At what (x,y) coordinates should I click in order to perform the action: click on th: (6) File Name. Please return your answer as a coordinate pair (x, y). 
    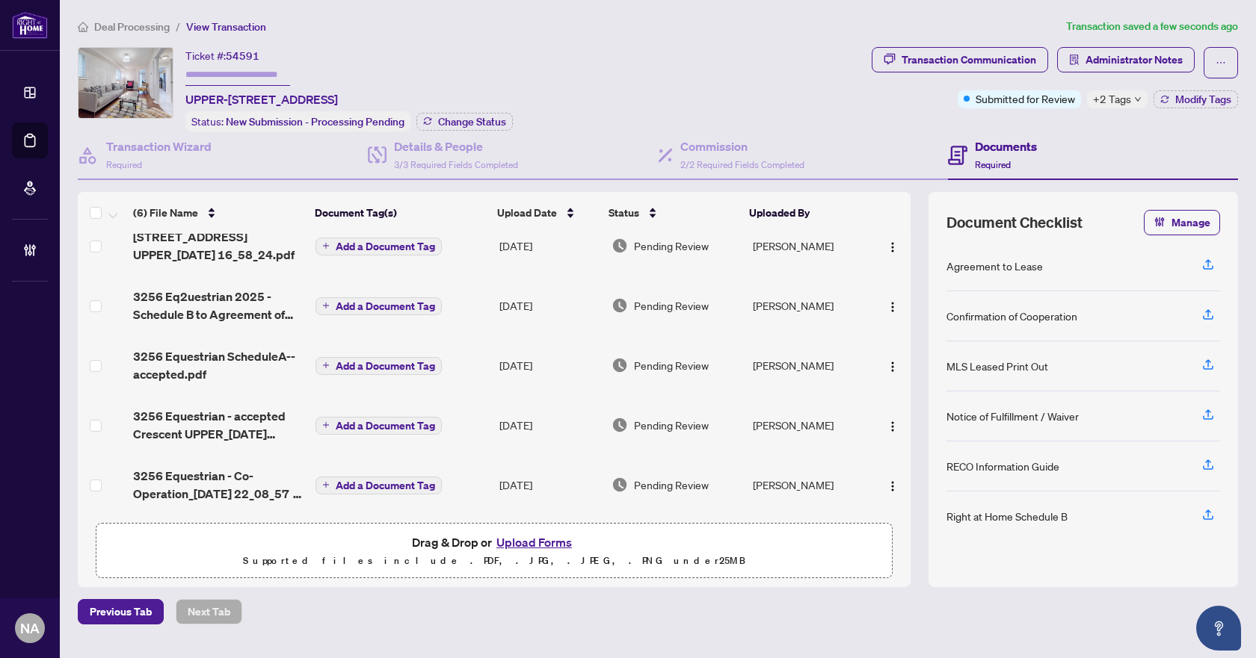
    Looking at the image, I should click on (217, 213).